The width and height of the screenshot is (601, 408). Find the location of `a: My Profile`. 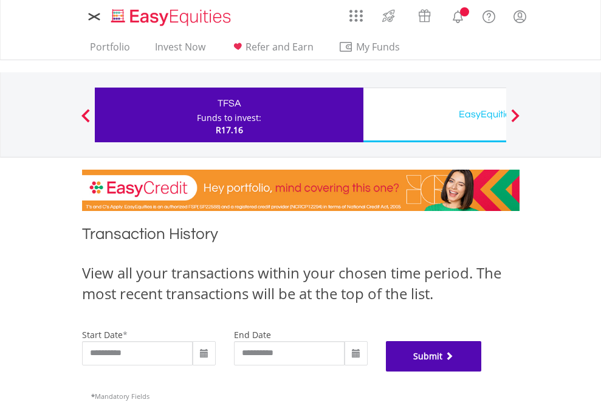

a: My Profile is located at coordinates (520, 16).